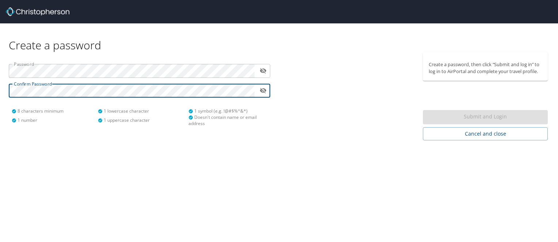 The height and width of the screenshot is (242, 558). I want to click on span: Cancel and close, so click(485, 134).